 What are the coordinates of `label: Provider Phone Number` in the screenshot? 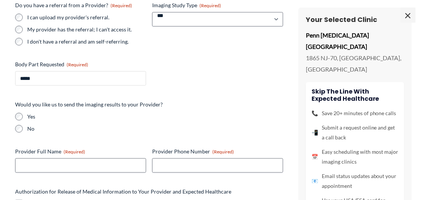 It's located at (218, 151).